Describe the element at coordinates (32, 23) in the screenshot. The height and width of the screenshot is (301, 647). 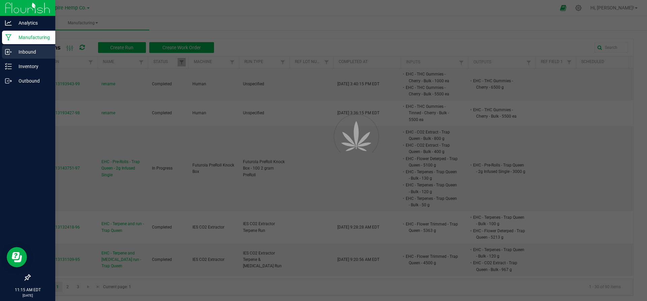
I see `p: Analytics` at that location.